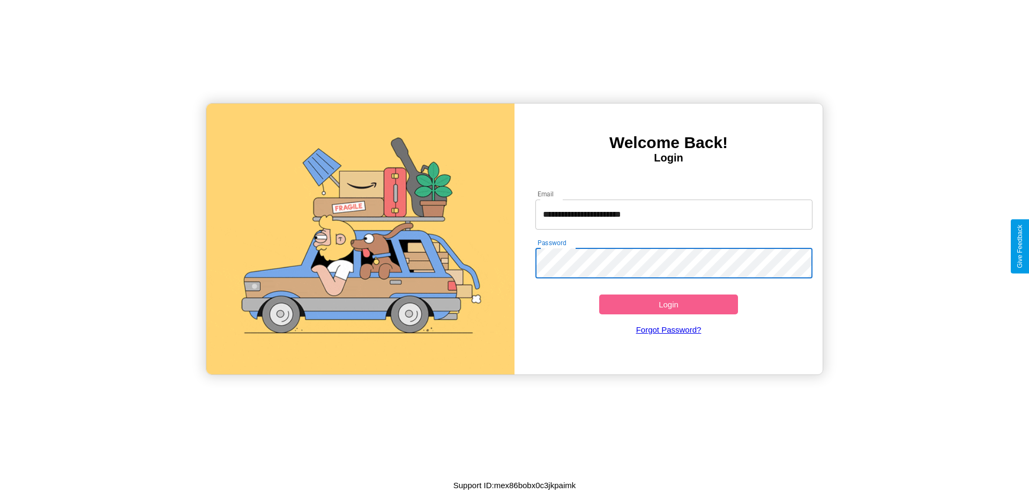  I want to click on label: Password, so click(552, 242).